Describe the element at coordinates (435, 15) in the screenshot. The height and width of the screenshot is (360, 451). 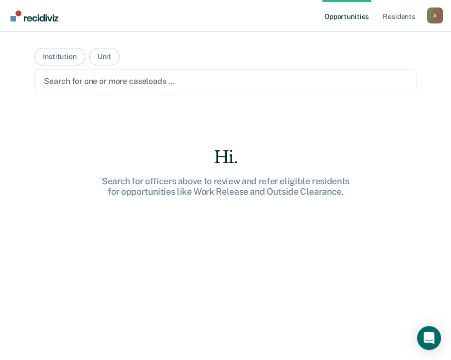
I see `div: A` at that location.